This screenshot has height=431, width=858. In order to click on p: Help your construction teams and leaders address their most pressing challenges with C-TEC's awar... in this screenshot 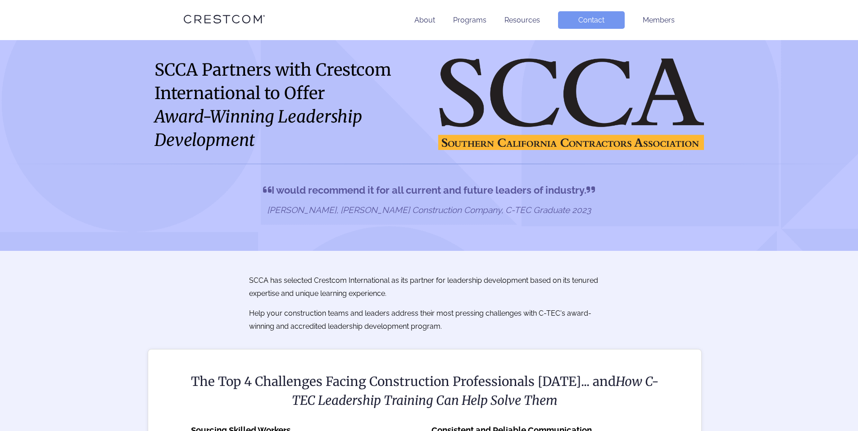, I will do `click(429, 320)`.